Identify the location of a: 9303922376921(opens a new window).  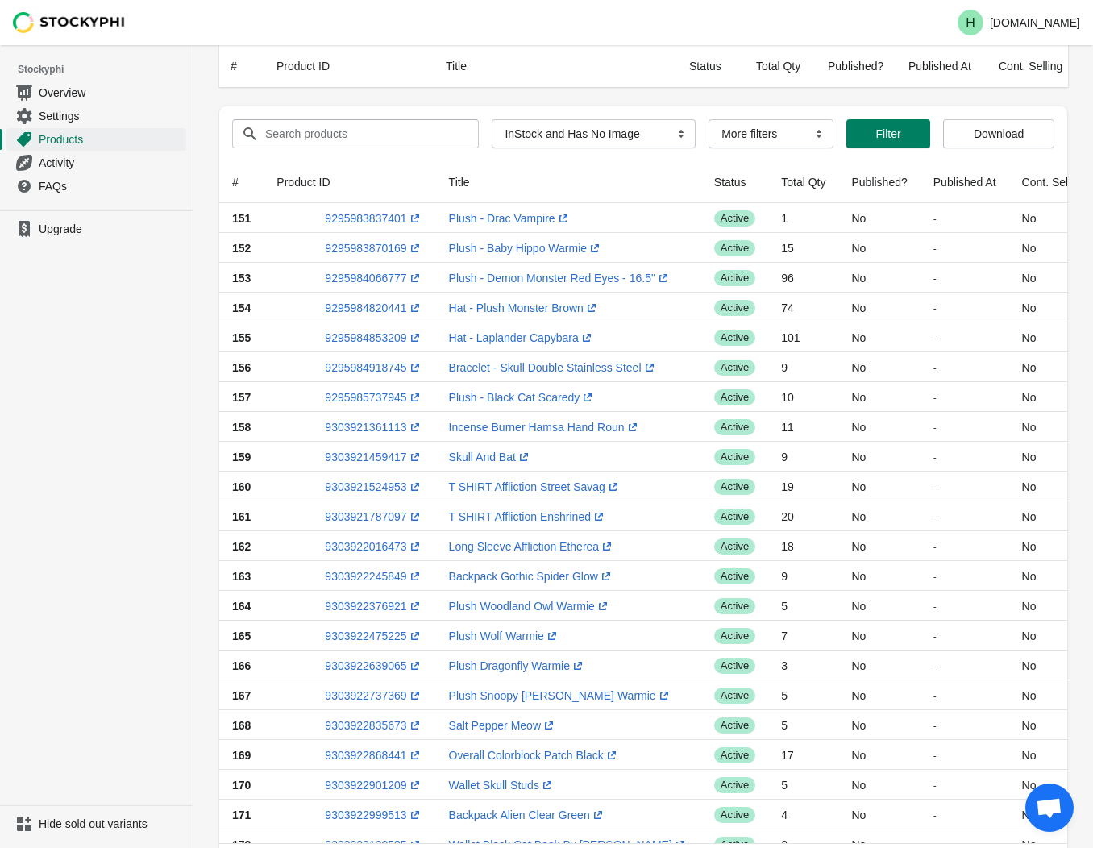
(373, 606).